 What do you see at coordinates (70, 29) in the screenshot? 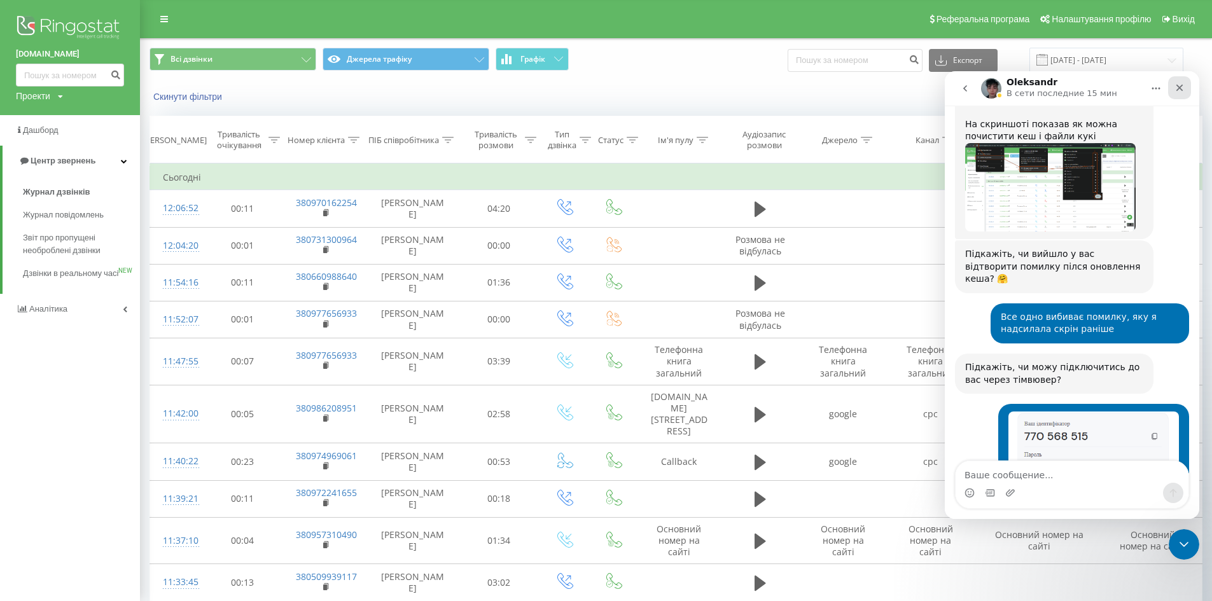
I see `img: Ringostat logo` at bounding box center [70, 29].